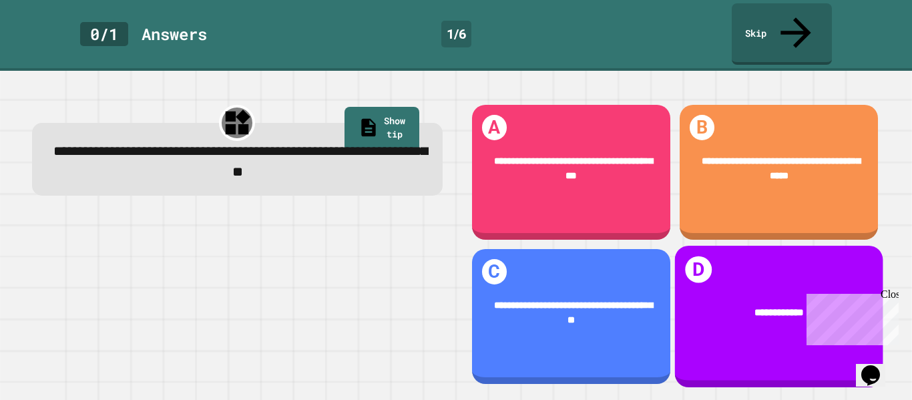  Describe the element at coordinates (698, 270) in the screenshot. I see `h1: D` at that location.